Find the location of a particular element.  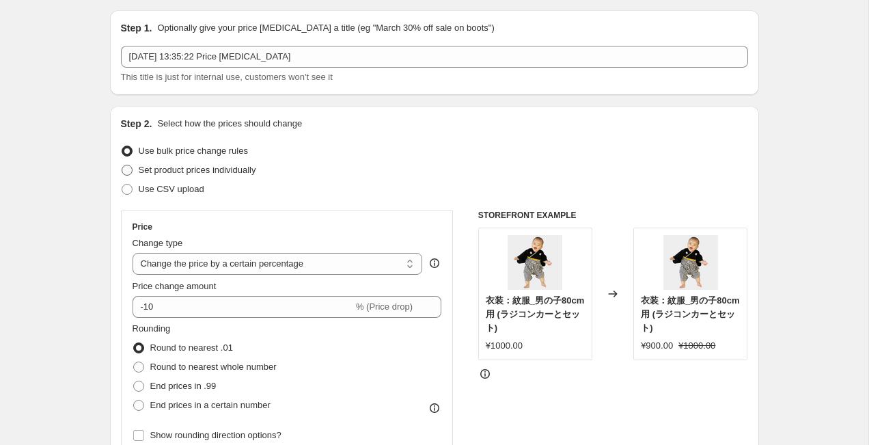

h3: Price is located at coordinates (142, 227).